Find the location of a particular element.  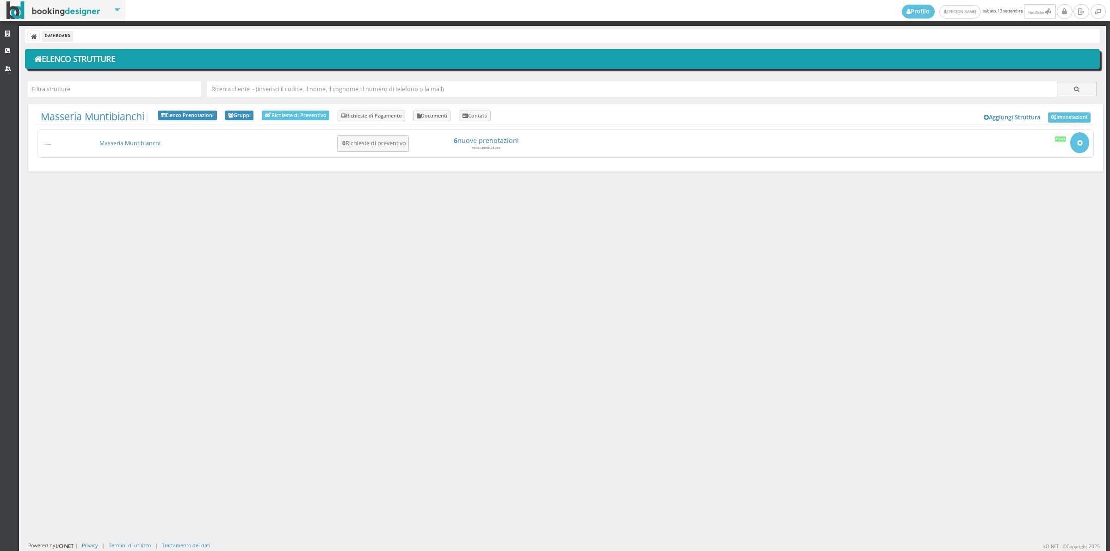

a: Aggiungi Struttura is located at coordinates (1013, 117).